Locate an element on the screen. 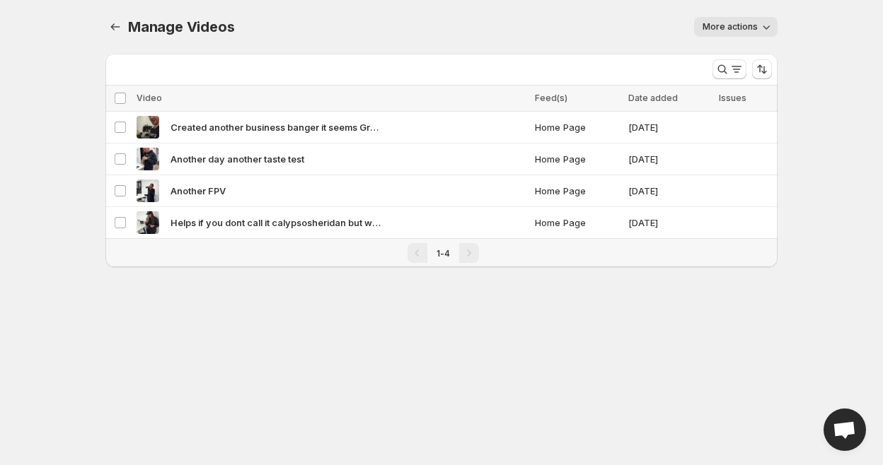 The width and height of the screenshot is (883, 465). span: Feed(s) is located at coordinates (551, 98).